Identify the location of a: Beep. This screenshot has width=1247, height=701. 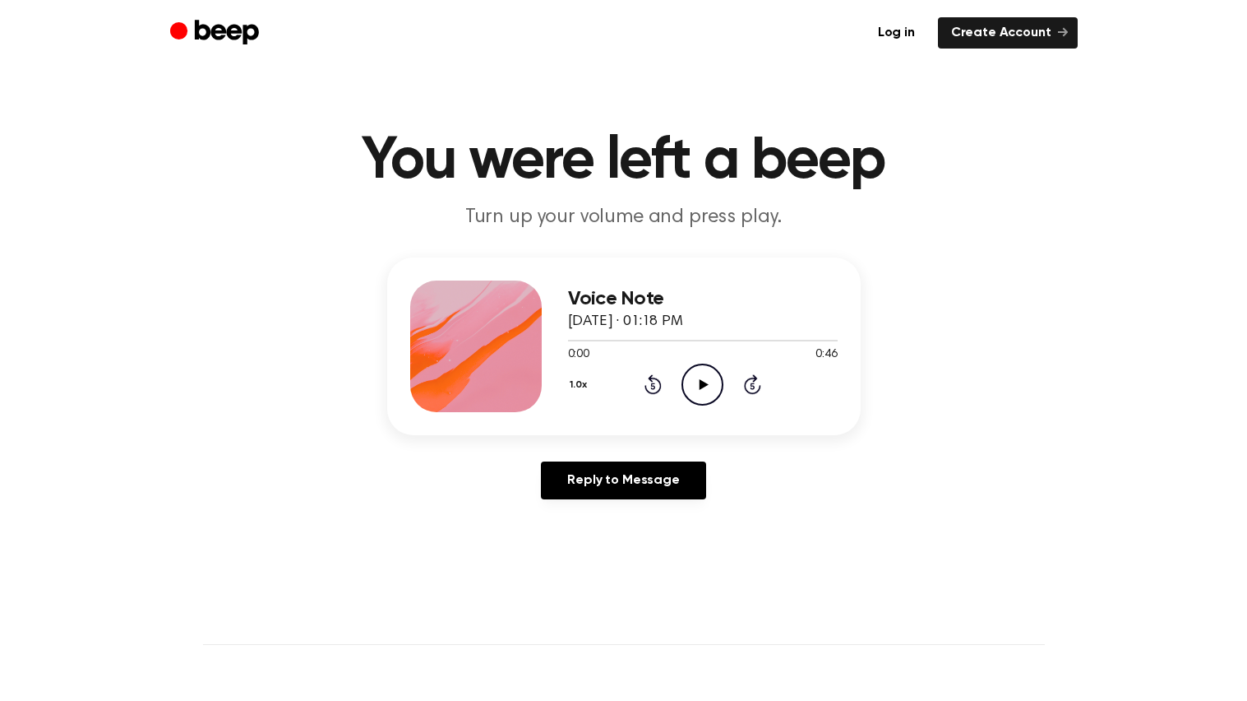
(216, 33).